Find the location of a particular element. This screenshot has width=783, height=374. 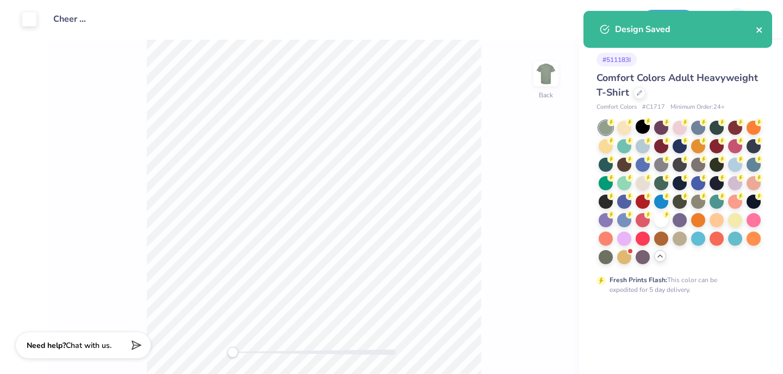

div: Design Saved is located at coordinates (685, 29).